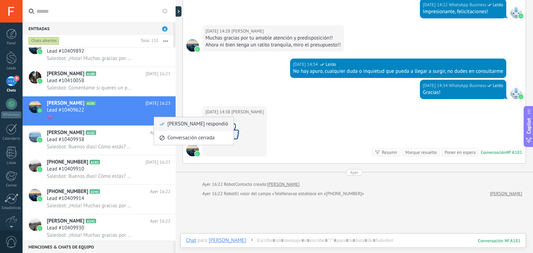  Describe the element at coordinates (529, 126) in the screenshot. I see `span: Copilot` at that location.